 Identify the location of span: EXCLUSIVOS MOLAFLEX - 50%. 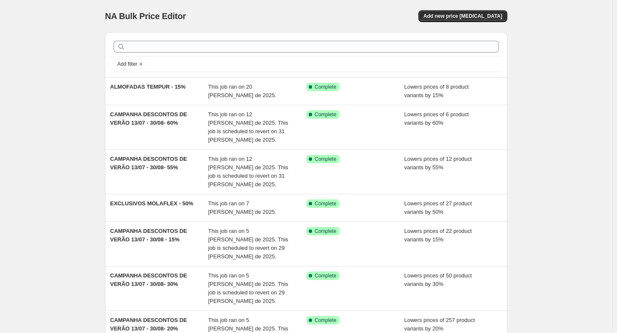
(152, 203).